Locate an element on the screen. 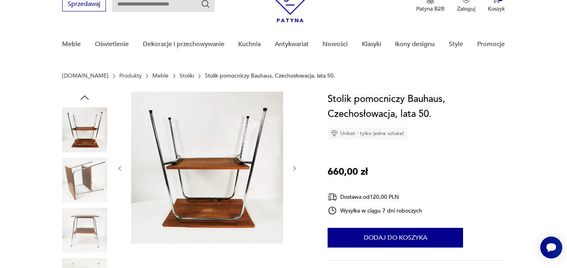 This screenshot has height=268, width=567. div: Unikat - tylko jedna sztuka! is located at coordinates (368, 134).